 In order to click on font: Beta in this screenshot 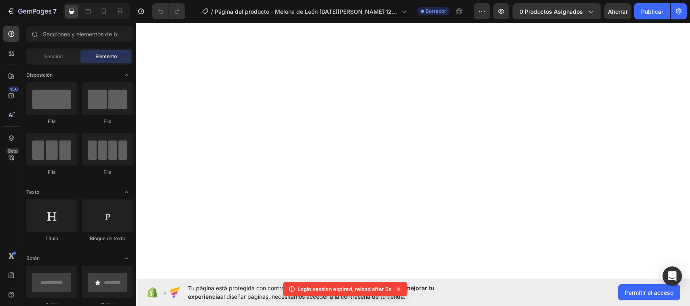, I will do `click(13, 151)`.